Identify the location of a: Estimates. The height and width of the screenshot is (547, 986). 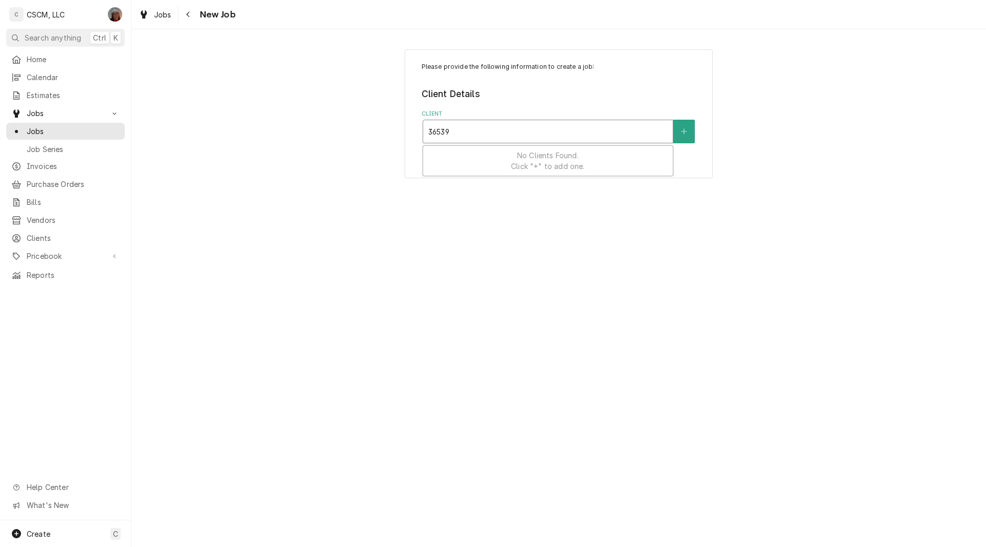
(65, 95).